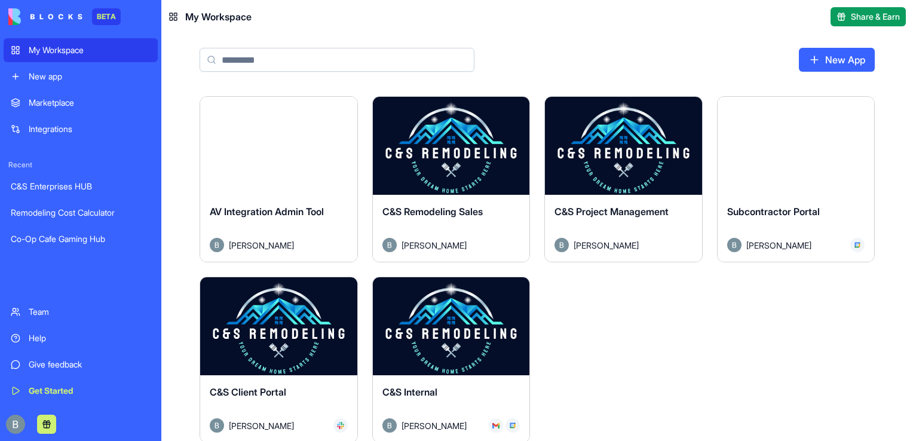 The width and height of the screenshot is (913, 441). Describe the element at coordinates (81, 186) in the screenshot. I see `a: C&S Enterprises HUB` at that location.